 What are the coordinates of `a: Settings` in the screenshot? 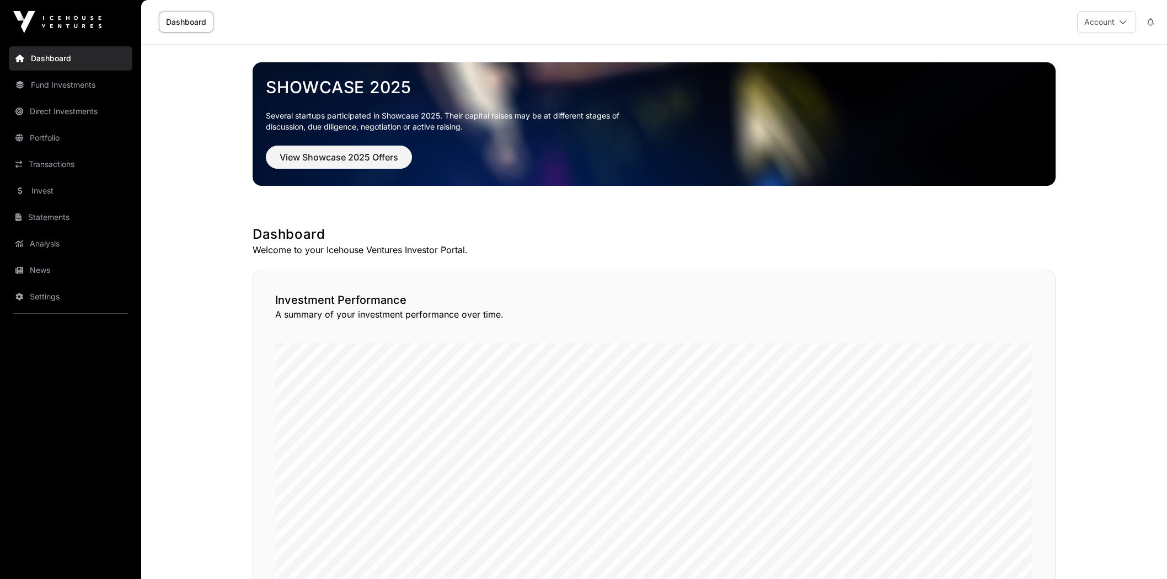 It's located at (71, 297).